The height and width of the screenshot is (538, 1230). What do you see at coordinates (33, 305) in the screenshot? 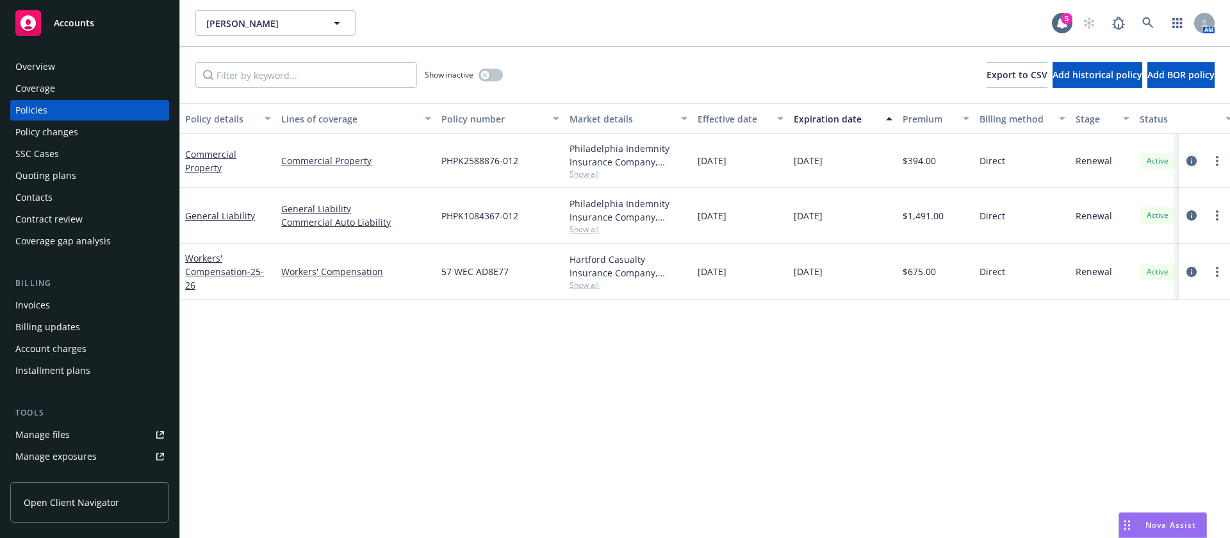
I see `div: Invoices` at bounding box center [33, 305].